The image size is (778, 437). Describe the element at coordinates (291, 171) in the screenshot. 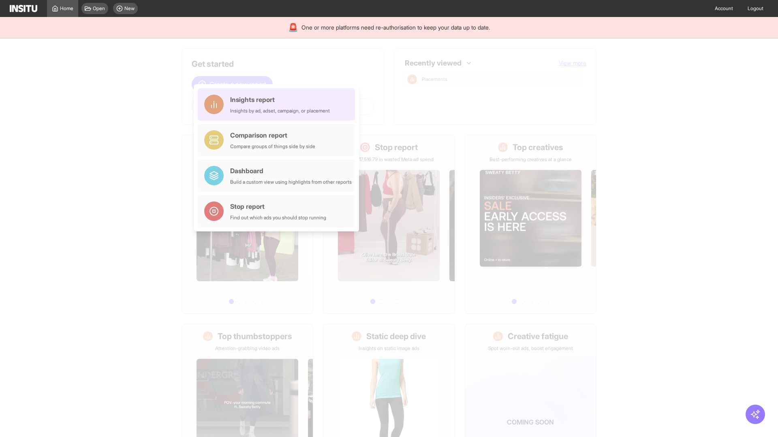

I see `div: Dashboard` at that location.